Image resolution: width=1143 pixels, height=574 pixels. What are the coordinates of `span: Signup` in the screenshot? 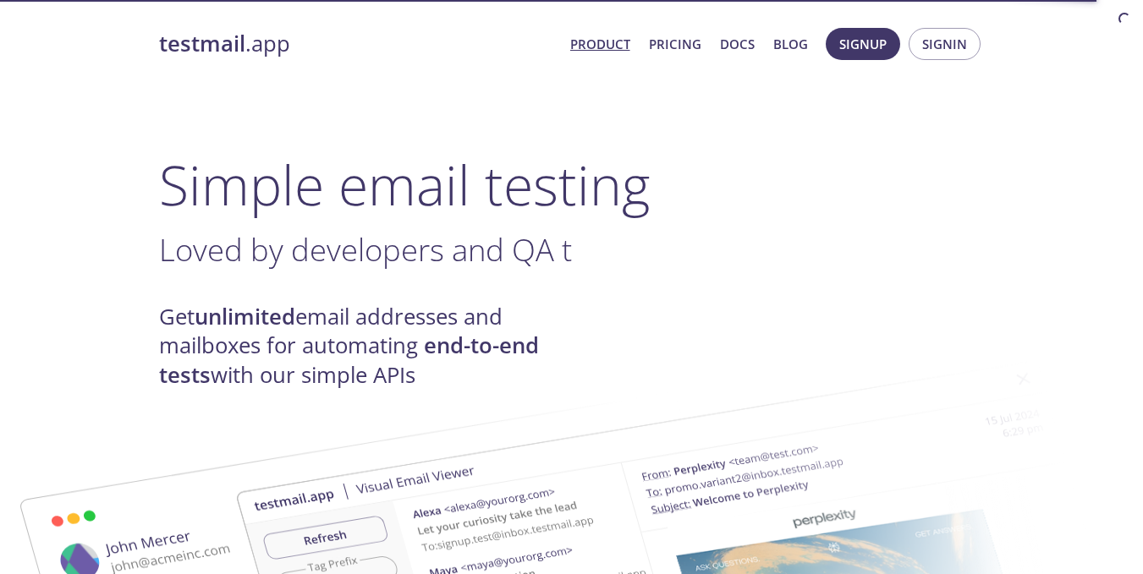 It's located at (863, 44).